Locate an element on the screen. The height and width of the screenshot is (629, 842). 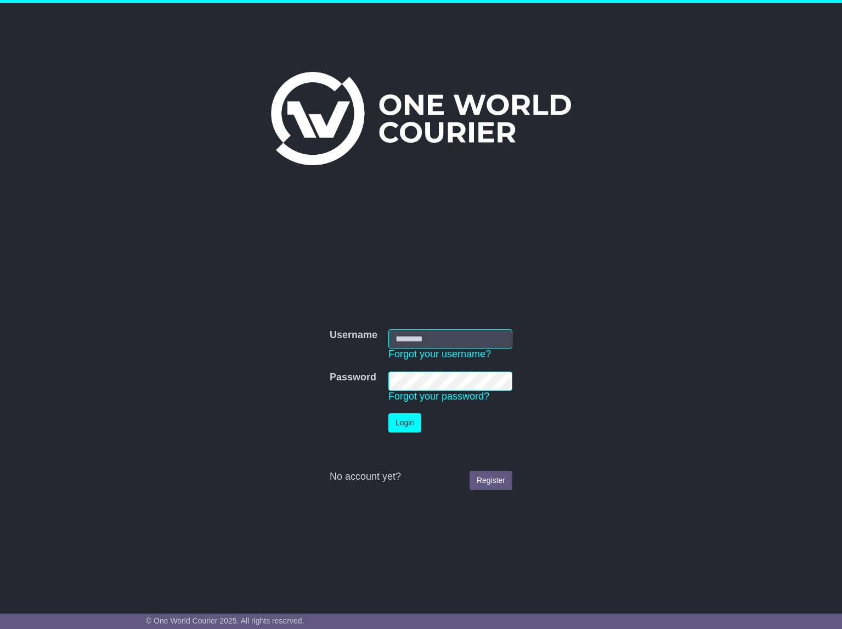
label: Password is located at coordinates (353, 377).